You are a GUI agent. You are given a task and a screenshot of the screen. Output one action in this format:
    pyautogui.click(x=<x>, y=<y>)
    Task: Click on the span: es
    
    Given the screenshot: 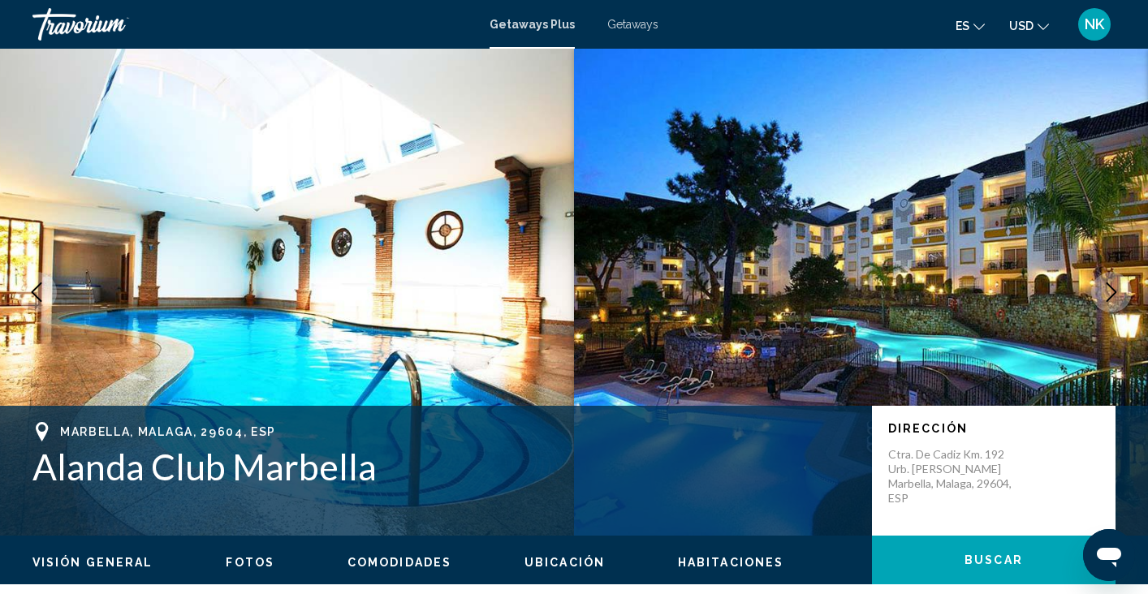 What is the action you would take?
    pyautogui.click(x=962, y=26)
    